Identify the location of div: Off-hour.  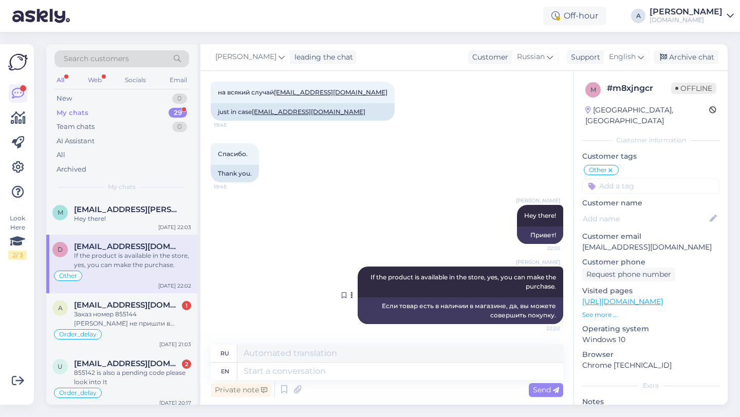
(574, 16).